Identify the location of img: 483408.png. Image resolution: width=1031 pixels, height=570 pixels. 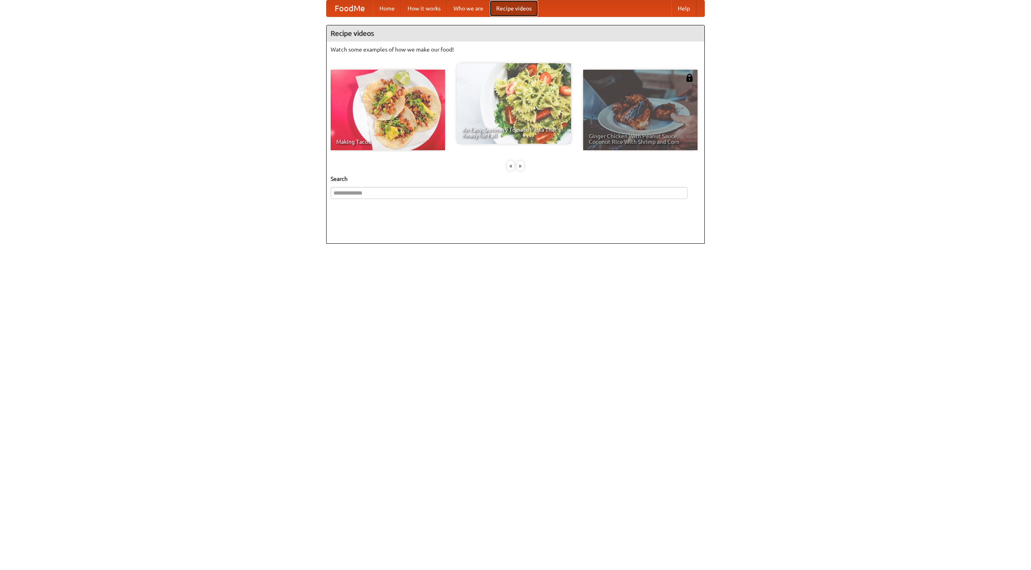
(690, 78).